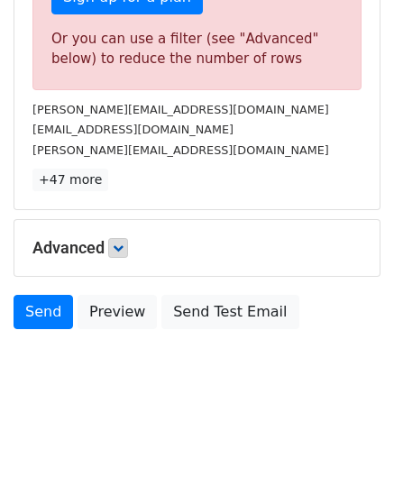 The image size is (394, 477). What do you see at coordinates (43, 312) in the screenshot?
I see `a: Send` at bounding box center [43, 312].